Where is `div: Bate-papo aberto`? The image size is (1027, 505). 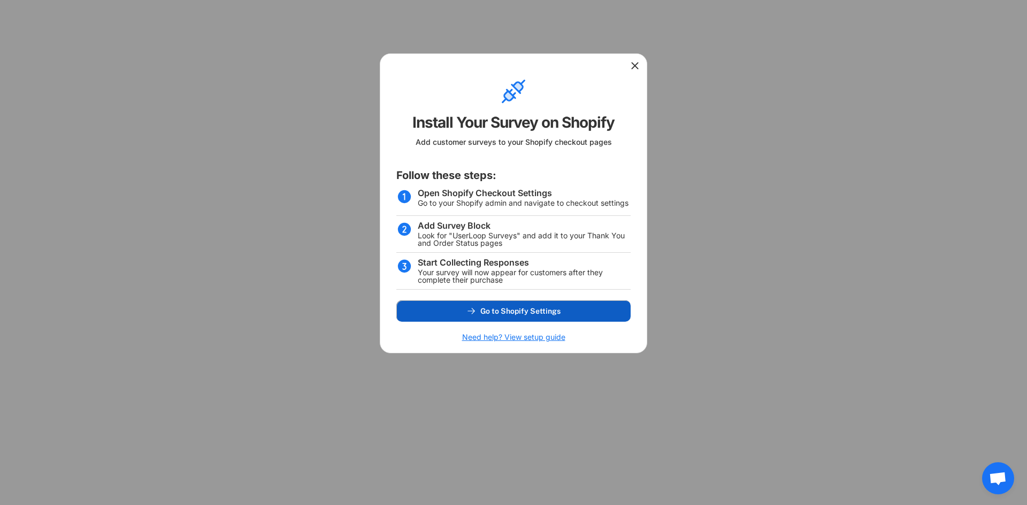
div: Bate-papo aberto is located at coordinates (998, 479).